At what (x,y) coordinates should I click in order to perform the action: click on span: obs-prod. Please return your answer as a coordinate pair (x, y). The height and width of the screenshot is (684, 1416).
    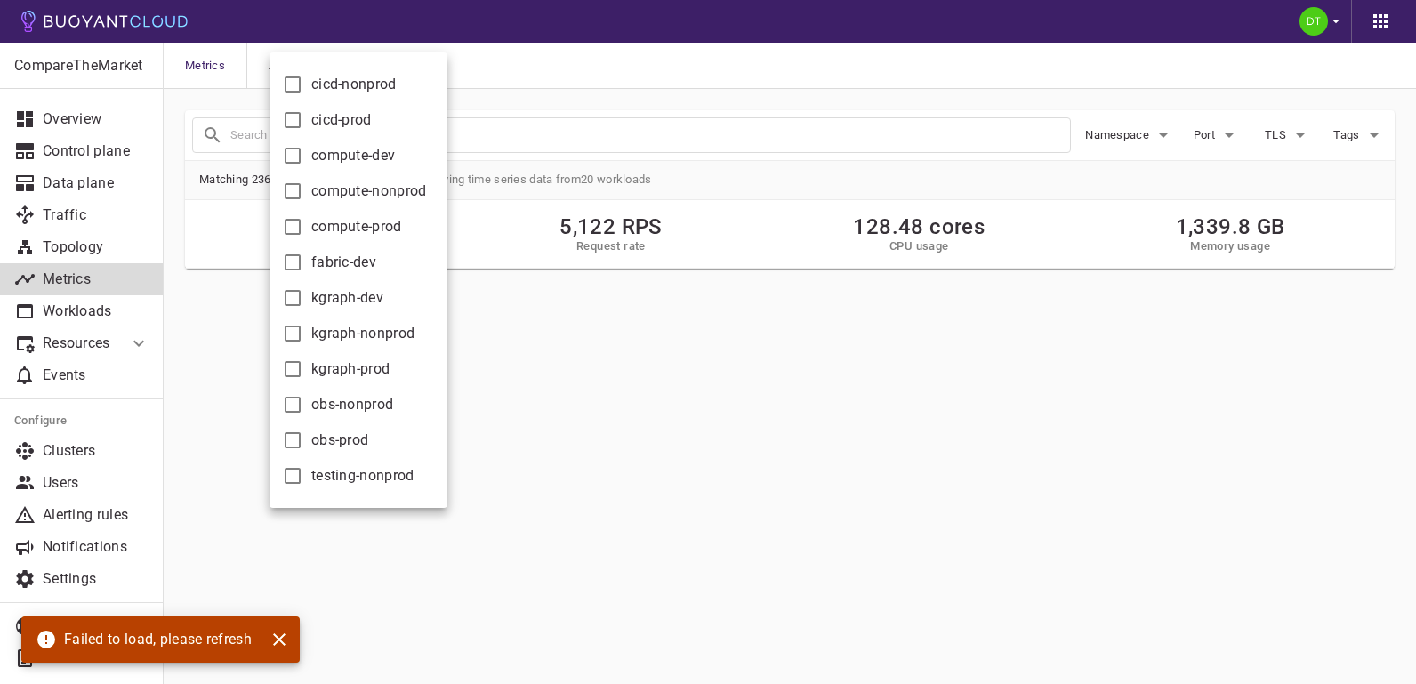
    Looking at the image, I should click on (340, 440).